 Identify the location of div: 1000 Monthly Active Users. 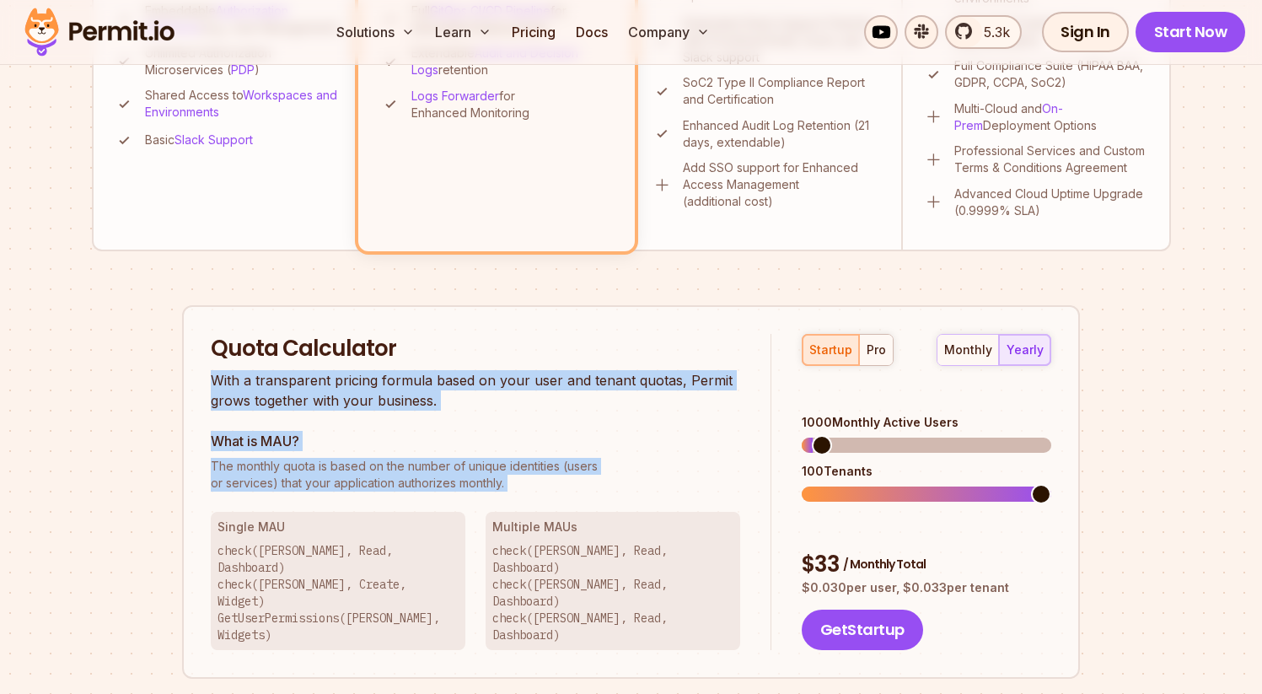
(926, 422).